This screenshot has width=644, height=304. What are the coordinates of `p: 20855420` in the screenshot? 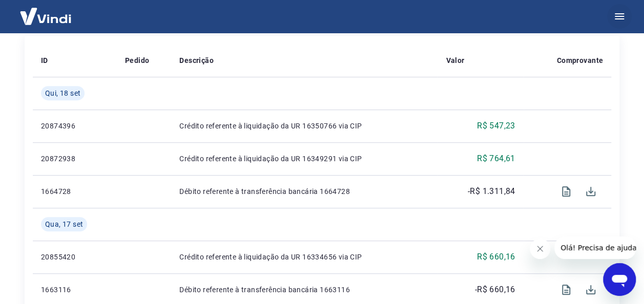 It's located at (75, 257).